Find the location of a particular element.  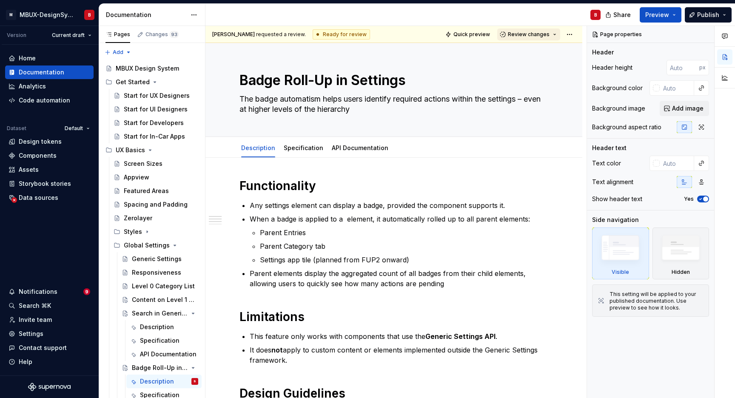

svg: Supernova Logo is located at coordinates (49, 387).